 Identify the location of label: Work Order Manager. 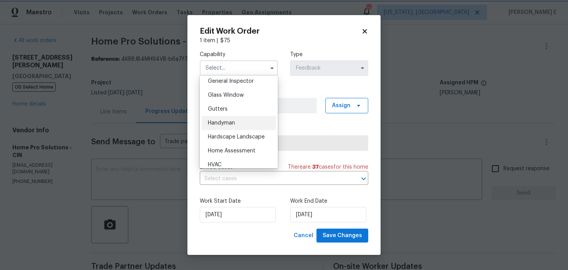
(284, 92).